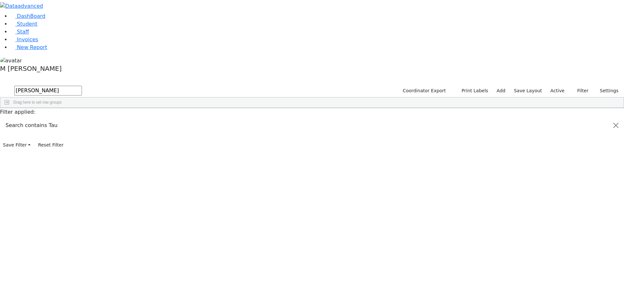 This screenshot has width=624, height=307. What do you see at coordinates (24, 24) in the screenshot?
I see `a: Student` at bounding box center [24, 24].